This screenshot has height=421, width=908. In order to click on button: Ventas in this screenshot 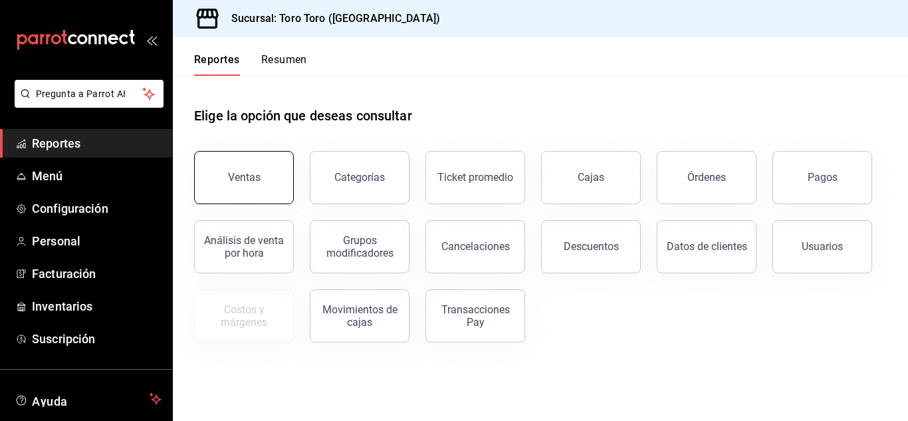, I will do `click(244, 177)`.